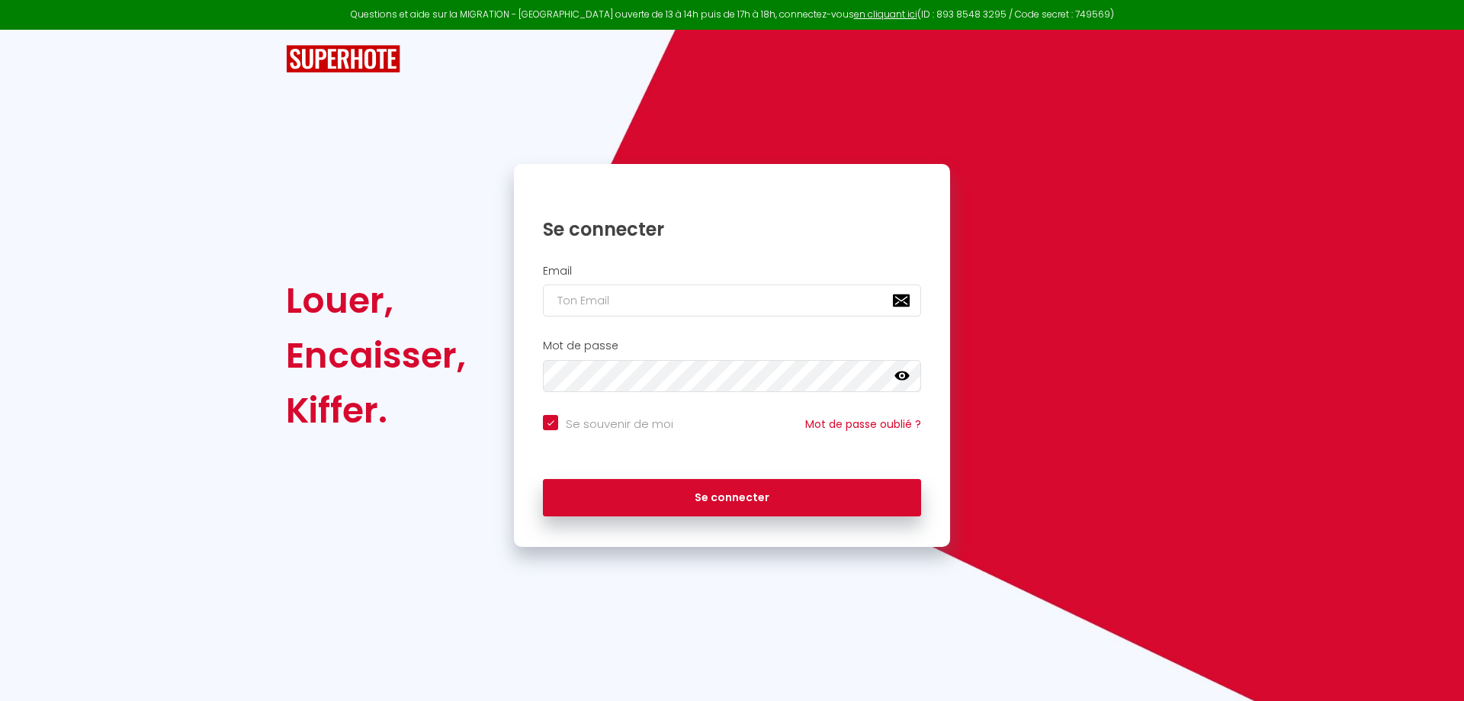  What do you see at coordinates (732, 345) in the screenshot?
I see `h2: Mot de passe` at bounding box center [732, 345].